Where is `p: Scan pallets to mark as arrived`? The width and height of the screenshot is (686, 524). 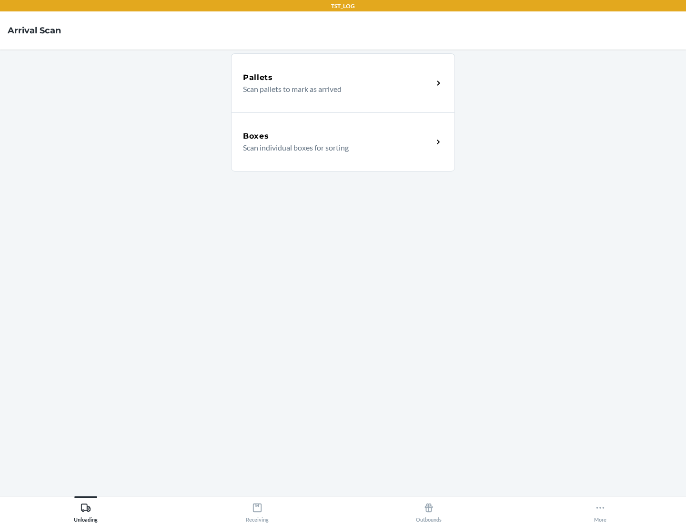
p: Scan pallets to mark as arrived is located at coordinates (334, 89).